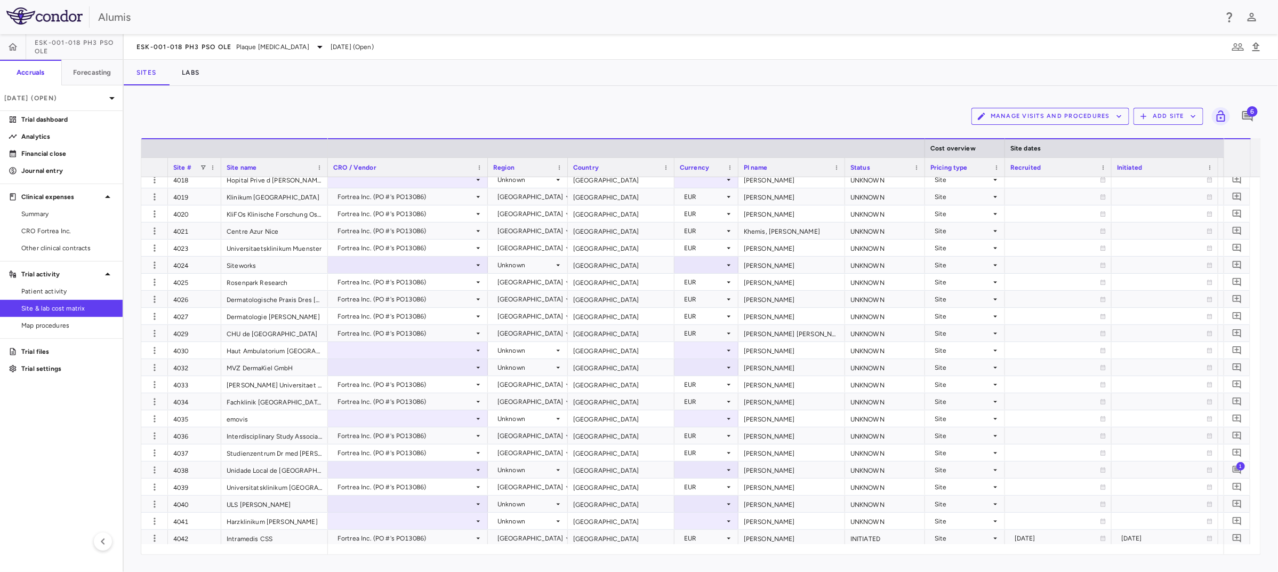 The image size is (1278, 572). Describe the element at coordinates (195, 213) in the screenshot. I see `div: 4020` at that location.